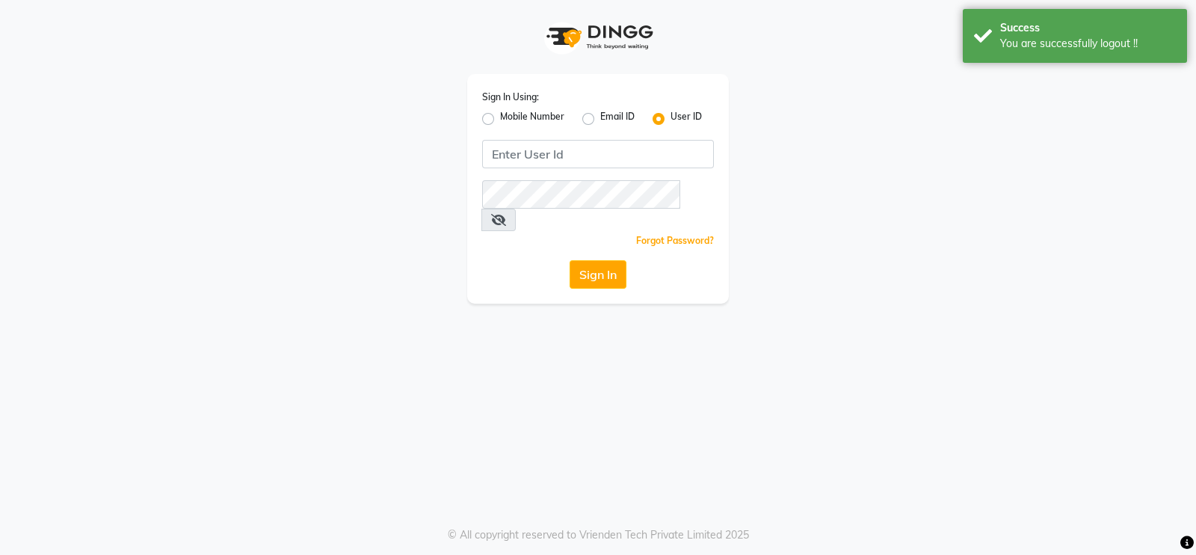 Image resolution: width=1196 pixels, height=555 pixels. What do you see at coordinates (598, 37) in the screenshot?
I see `img: logo1.svg` at bounding box center [598, 37].